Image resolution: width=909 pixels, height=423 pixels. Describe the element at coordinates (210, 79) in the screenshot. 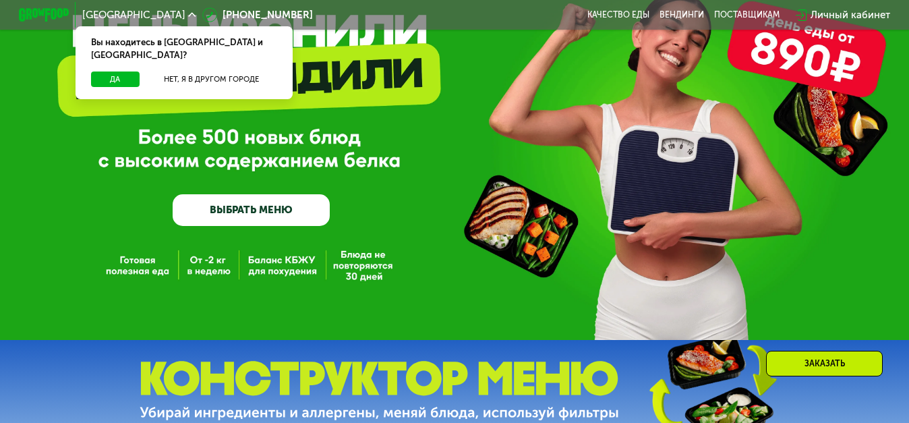

I see `button: Нет, я в другом городе` at that location.